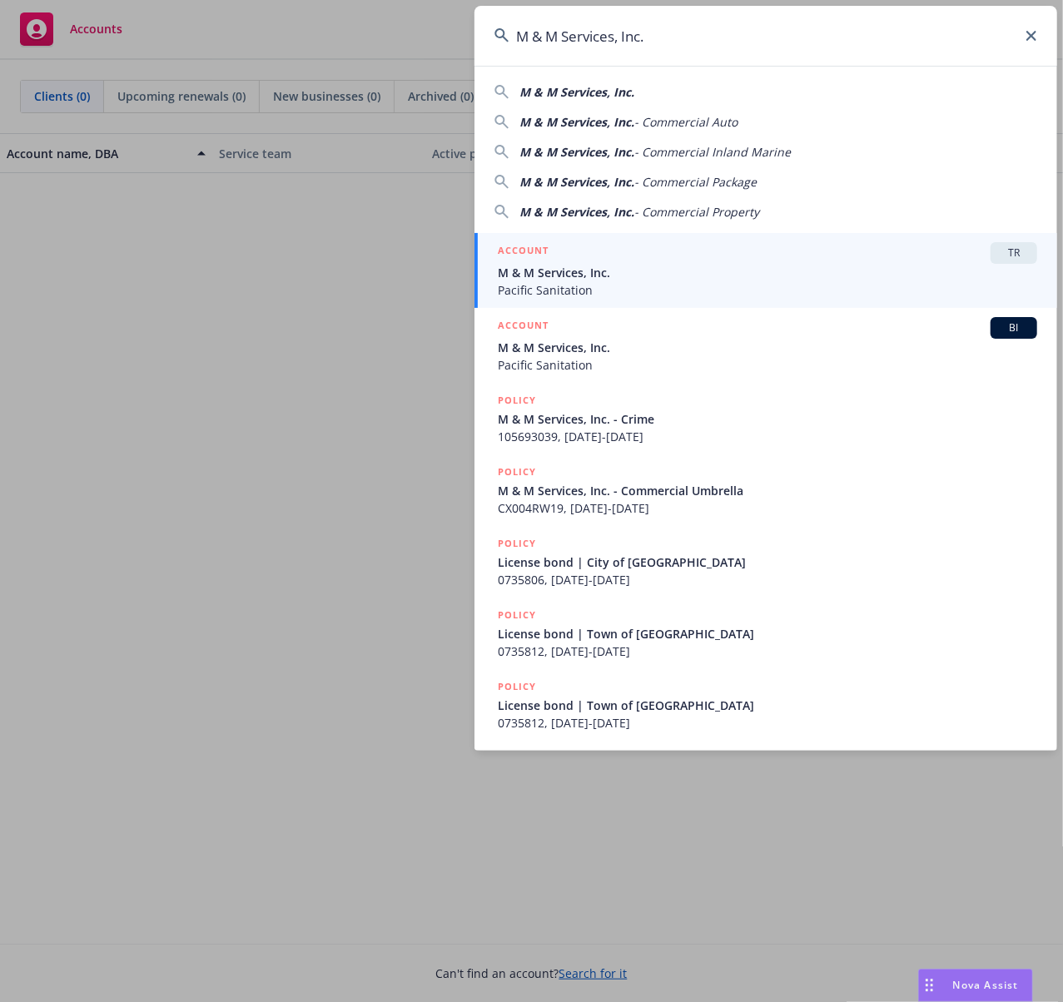 The height and width of the screenshot is (1002, 1063). I want to click on span: BI, so click(1014, 328).